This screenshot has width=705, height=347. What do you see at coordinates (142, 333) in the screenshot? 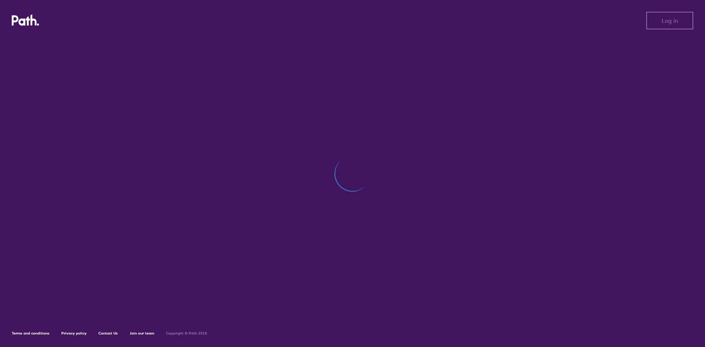
I see `a: Join our team` at bounding box center [142, 333].